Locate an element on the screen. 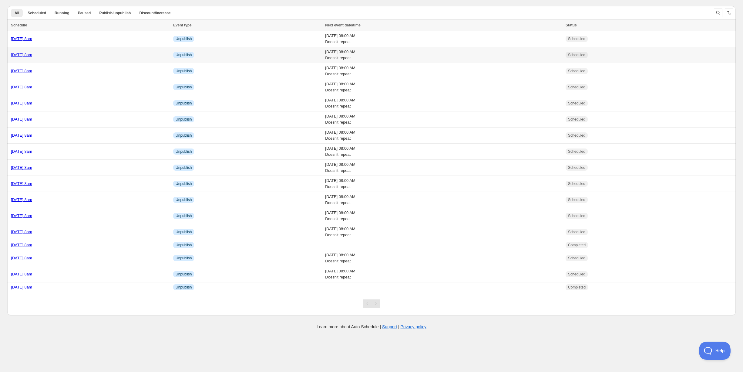 This screenshot has width=743, height=372. button: Sort the results is located at coordinates (729, 13).